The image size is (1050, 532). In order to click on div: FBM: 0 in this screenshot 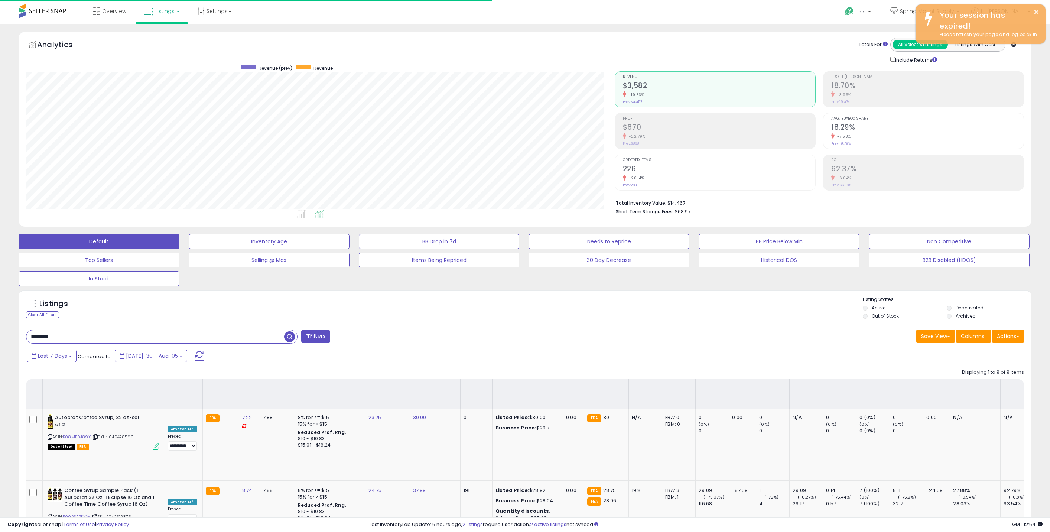, I will do `click(677, 424)`.